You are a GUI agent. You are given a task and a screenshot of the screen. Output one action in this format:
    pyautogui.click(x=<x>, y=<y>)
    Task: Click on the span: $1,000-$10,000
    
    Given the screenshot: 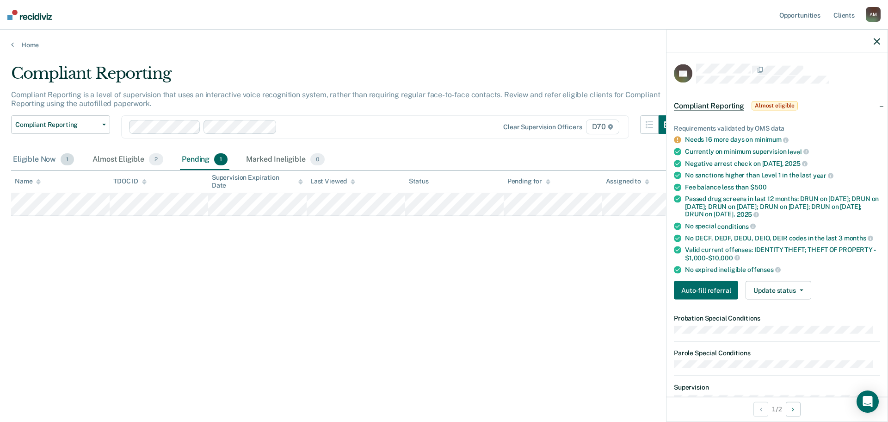 What is the action you would take?
    pyautogui.click(x=713, y=257)
    